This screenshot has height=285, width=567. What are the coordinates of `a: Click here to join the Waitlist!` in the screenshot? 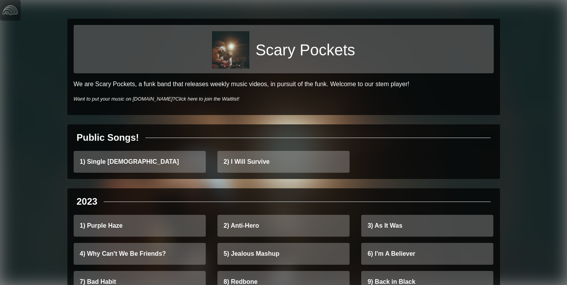 It's located at (207, 99).